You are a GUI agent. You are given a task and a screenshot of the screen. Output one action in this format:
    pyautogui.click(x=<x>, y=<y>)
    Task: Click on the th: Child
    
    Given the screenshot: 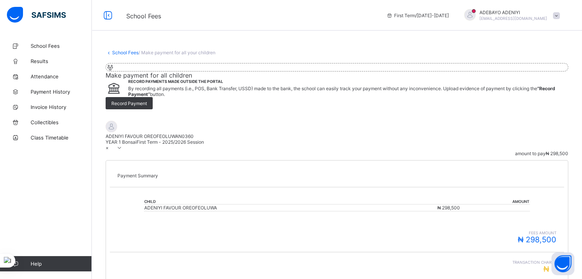 What is the action you would take?
    pyautogui.click(x=290, y=202)
    